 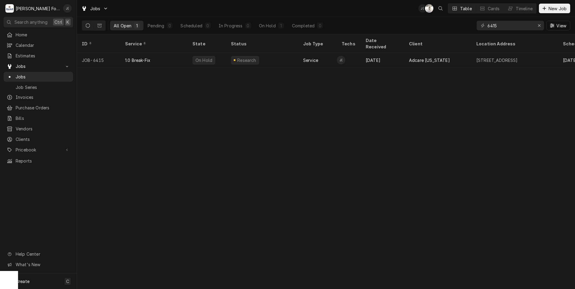 What do you see at coordinates (539, 26) in the screenshot?
I see `button: Erase input` at bounding box center [539, 26].